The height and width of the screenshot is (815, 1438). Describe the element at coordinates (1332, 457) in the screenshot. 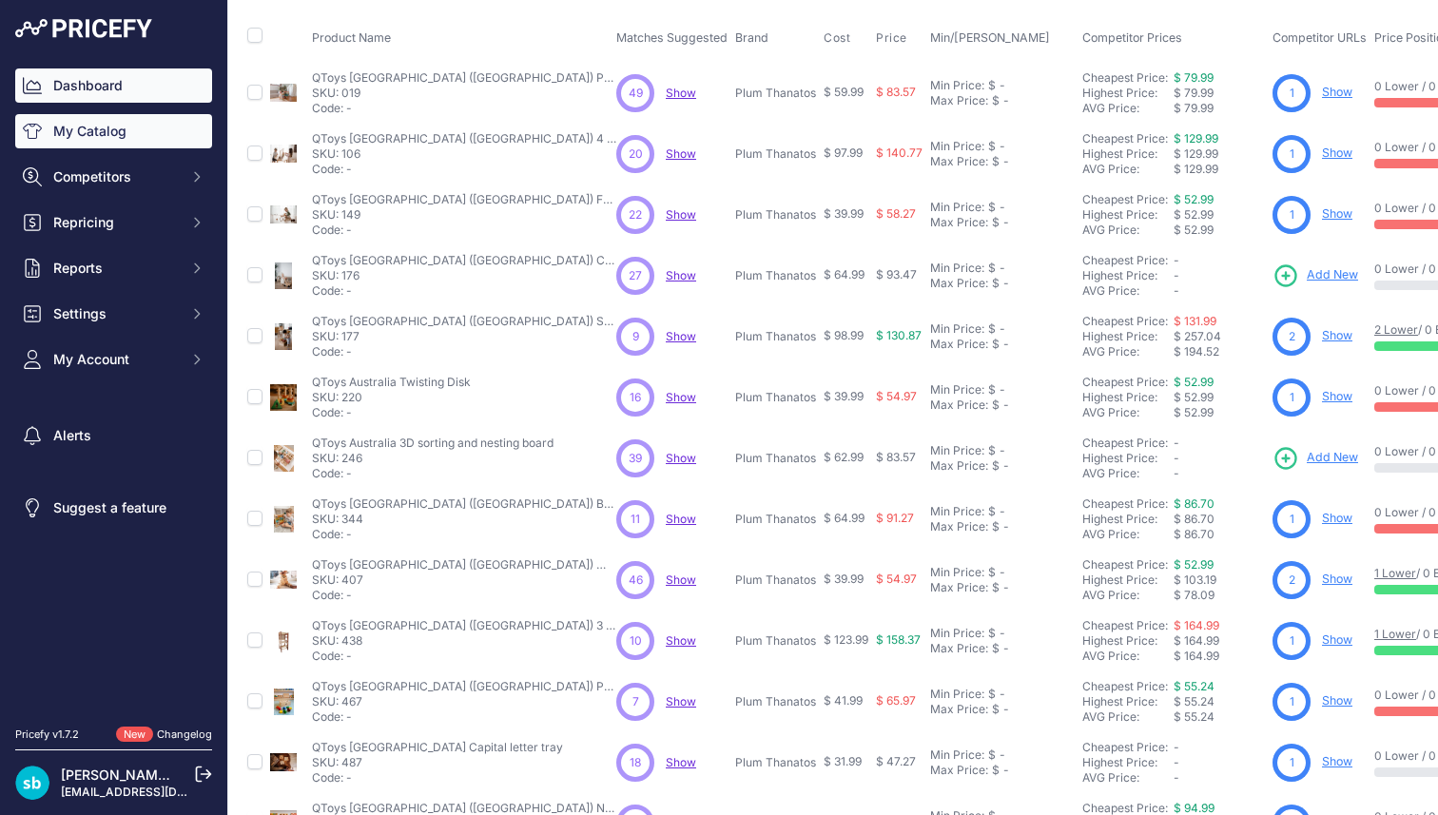

I see `span: Add New` at that location.